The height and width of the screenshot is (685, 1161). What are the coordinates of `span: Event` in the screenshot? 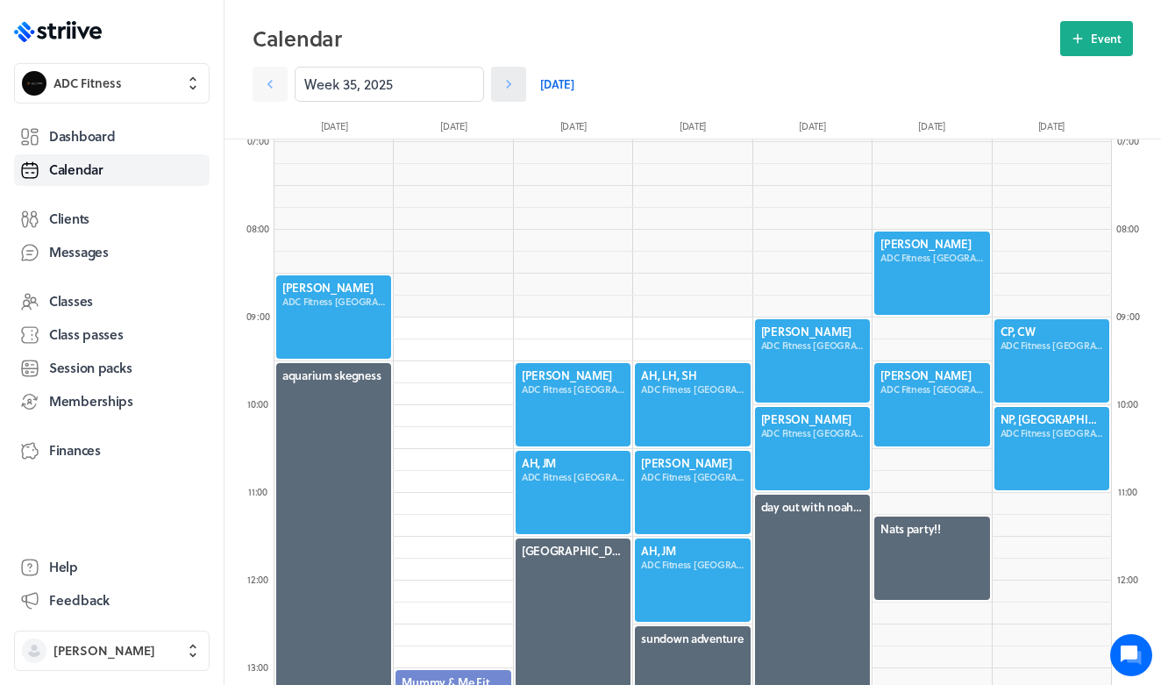 It's located at (1105, 39).